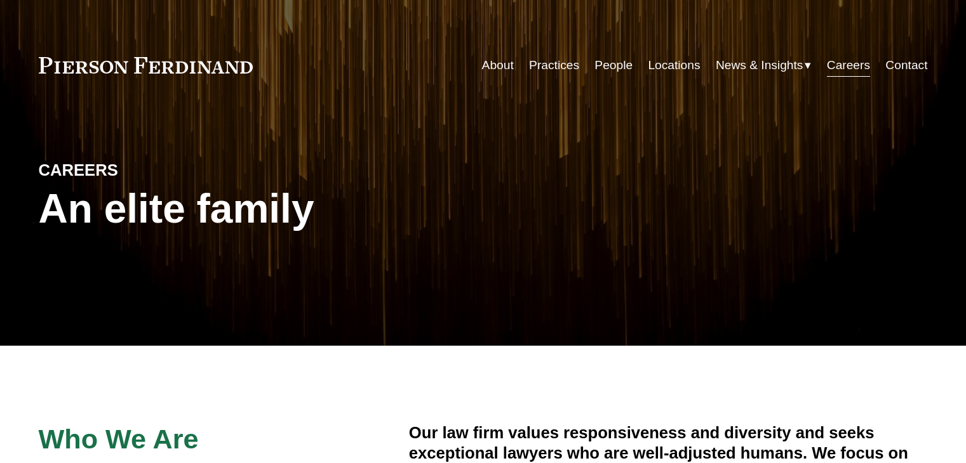  I want to click on a: People, so click(613, 65).